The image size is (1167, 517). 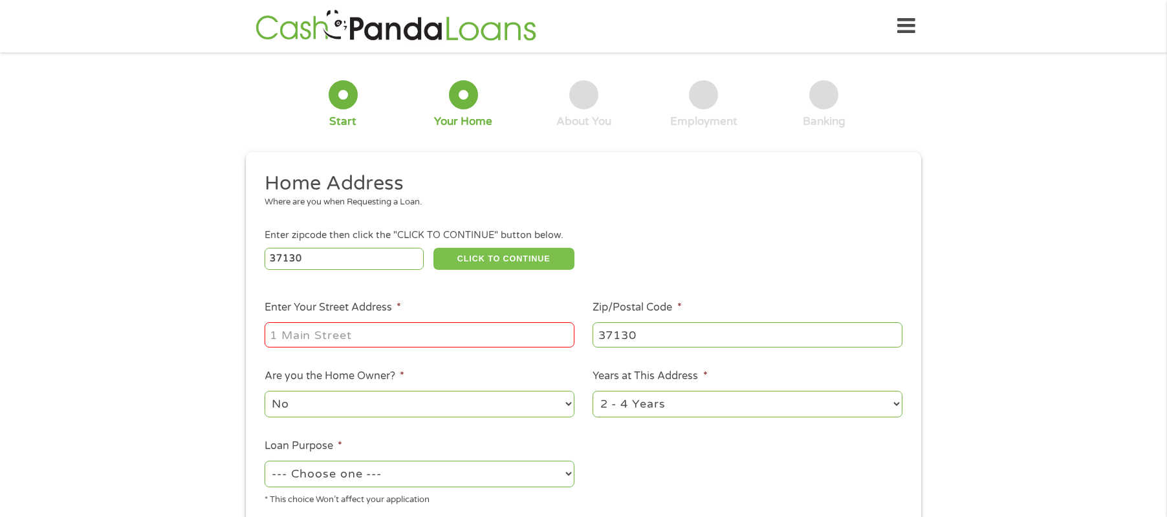 What do you see at coordinates (396, 26) in the screenshot?
I see `img: GetLoanNow Logo` at bounding box center [396, 26].